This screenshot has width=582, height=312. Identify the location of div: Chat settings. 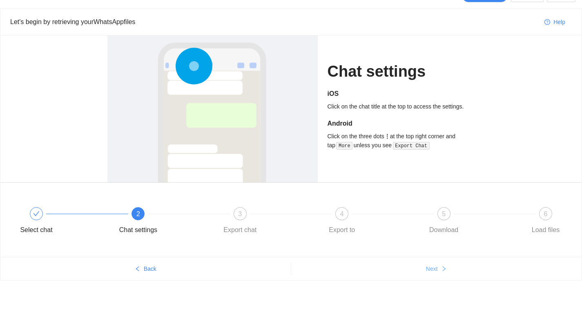
(138, 230).